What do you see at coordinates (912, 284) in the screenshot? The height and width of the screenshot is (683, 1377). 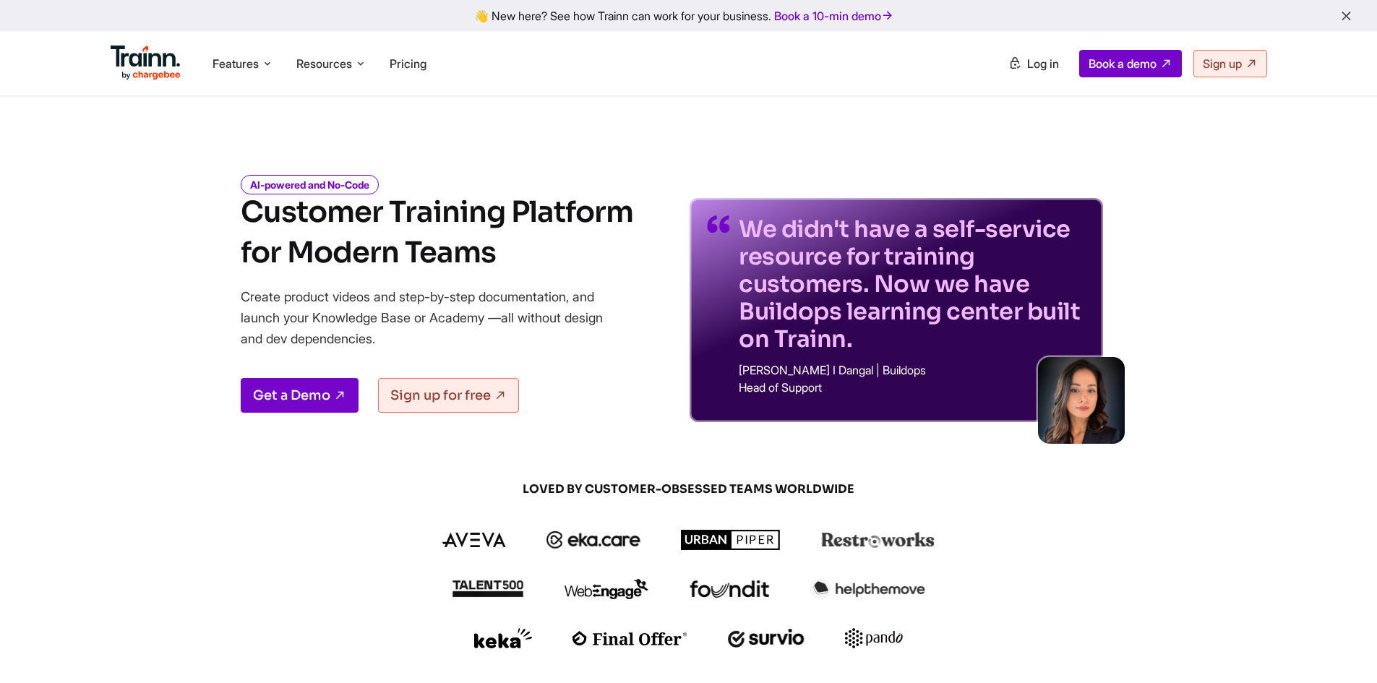 I see `p: We didn't have a self-service resource for training customers. Now we have Buildops learning cent...` at bounding box center [912, 284].